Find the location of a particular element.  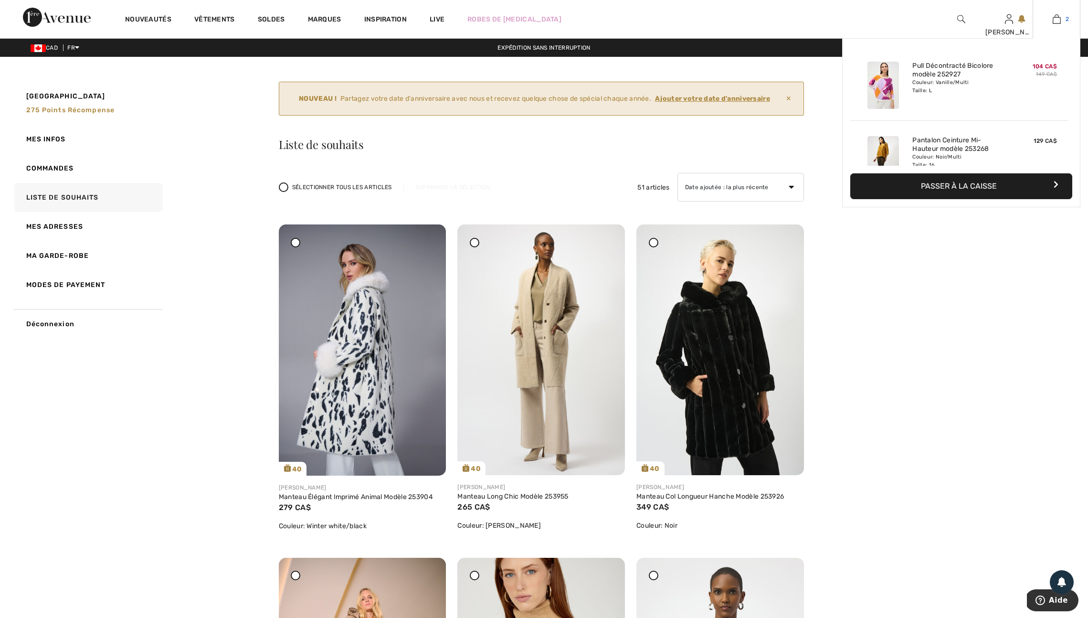

img: Canadian Dollar is located at coordinates (38, 48).